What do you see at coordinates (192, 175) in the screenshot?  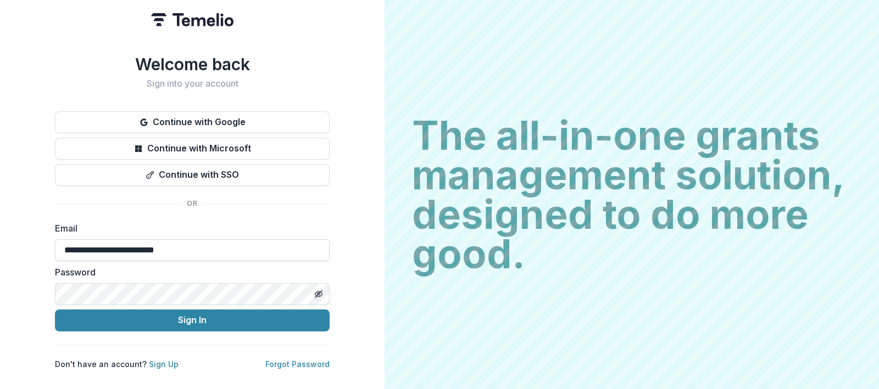 I see `button: Continue with SSO` at bounding box center [192, 175].